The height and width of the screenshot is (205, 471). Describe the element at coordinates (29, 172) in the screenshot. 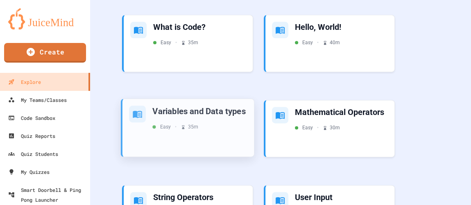

I see `div: My Quizzes` at that location.